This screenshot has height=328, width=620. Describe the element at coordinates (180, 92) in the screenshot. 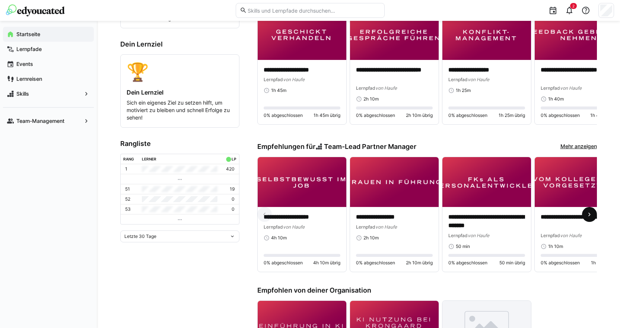

I see `h4: Dein Lernziel` at that location.